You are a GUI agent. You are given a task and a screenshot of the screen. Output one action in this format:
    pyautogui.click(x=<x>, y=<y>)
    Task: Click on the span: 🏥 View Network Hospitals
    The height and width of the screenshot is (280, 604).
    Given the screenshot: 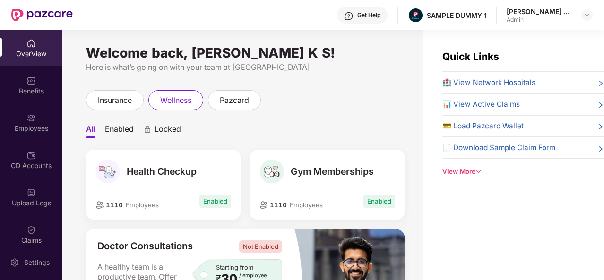 What is the action you would take?
    pyautogui.click(x=488, y=83)
    